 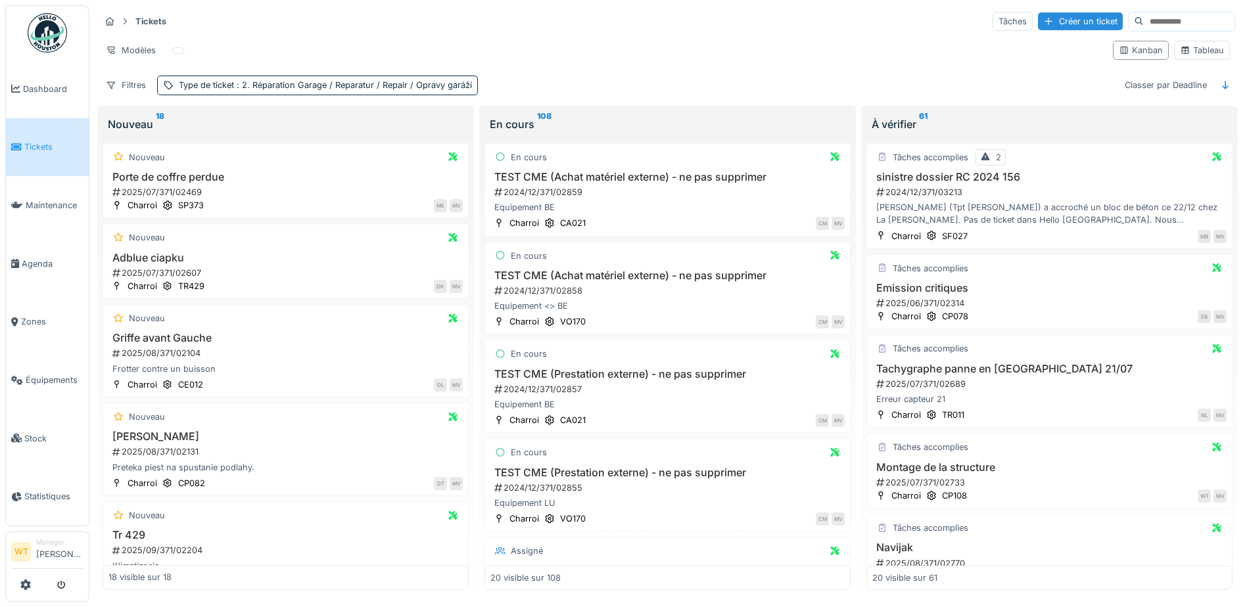 What do you see at coordinates (353, 85) in the screenshot?
I see `span: : 2. Réparation Garage / Reparatur / Repair / Opravy garáží` at bounding box center [353, 85].